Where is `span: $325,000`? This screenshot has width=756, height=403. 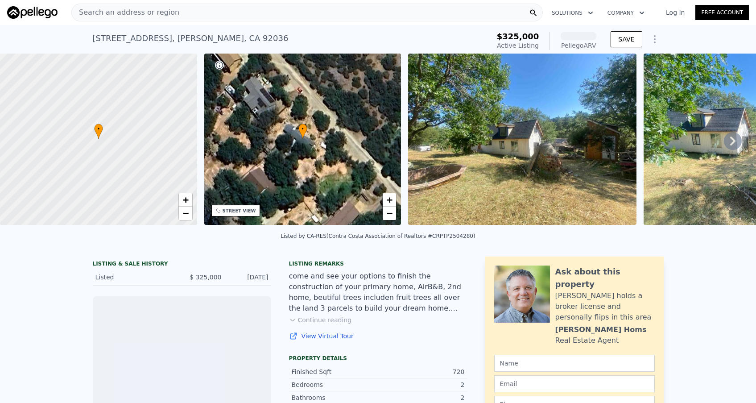 span: $325,000 is located at coordinates (518, 36).